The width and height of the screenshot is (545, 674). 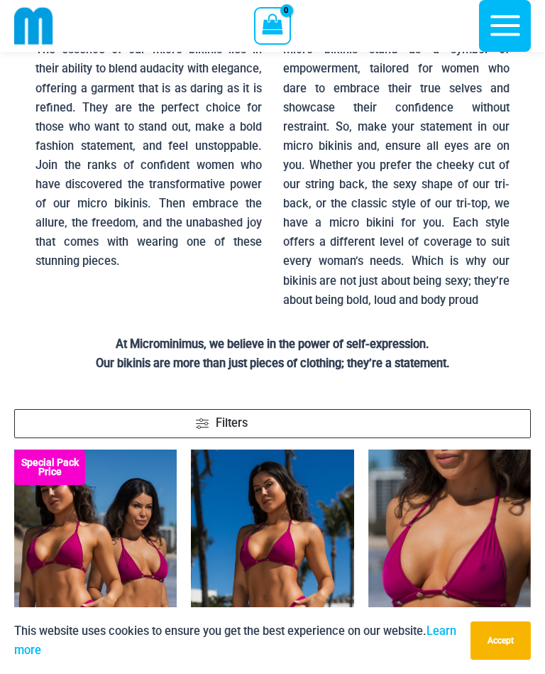 What do you see at coordinates (148, 155) in the screenshot?
I see `p: The essence of our micro bikinis lies in their ability to blend audacity with elegance, offering ...` at bounding box center [148, 155].